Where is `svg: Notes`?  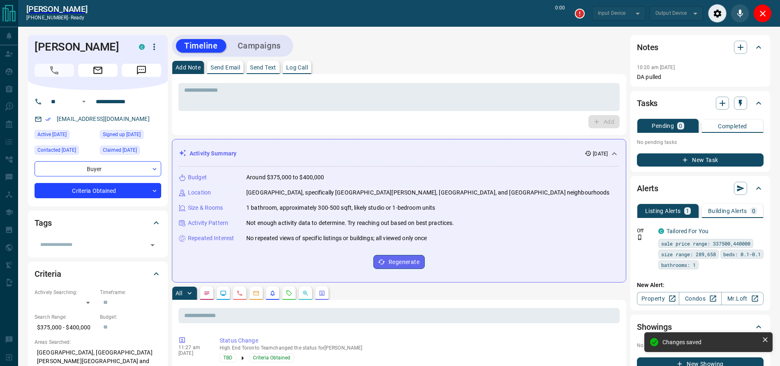 svg: Notes is located at coordinates (207, 293).